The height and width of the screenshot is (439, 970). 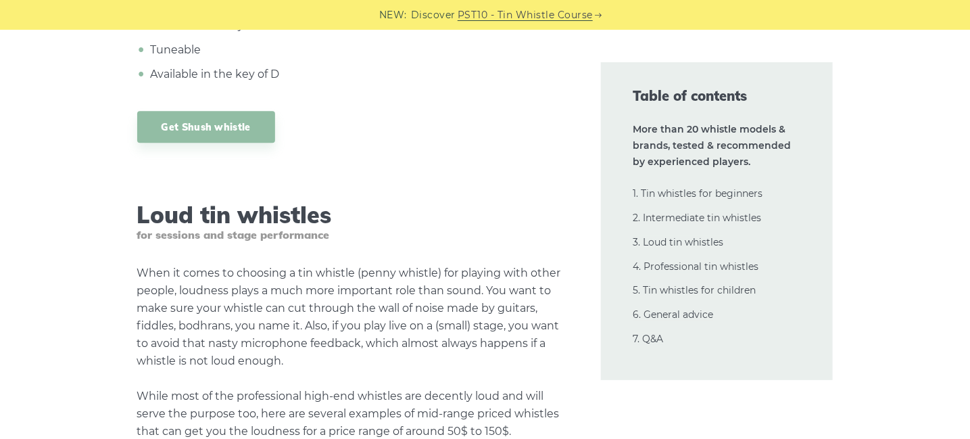 What do you see at coordinates (697, 218) in the screenshot?
I see `a: 2. Intermediate tin whistles` at bounding box center [697, 218].